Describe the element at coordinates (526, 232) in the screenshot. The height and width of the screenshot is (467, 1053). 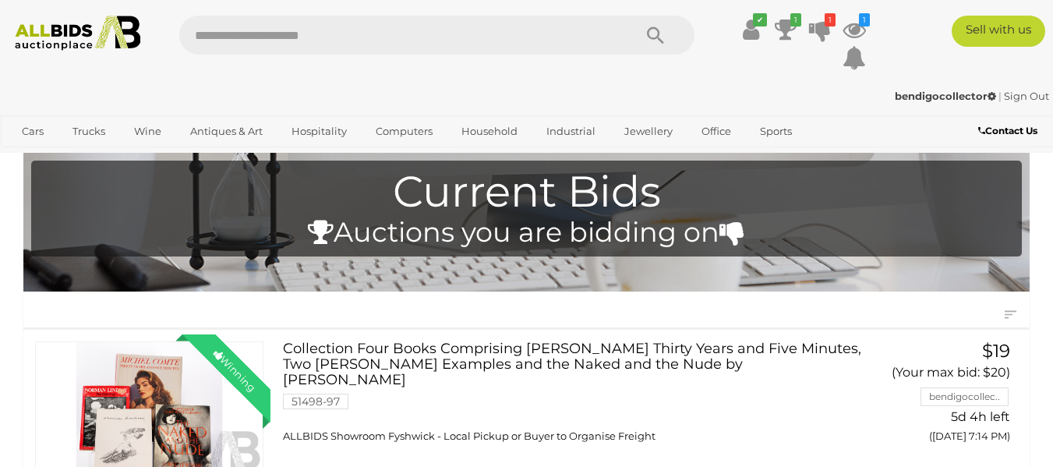
I see `h4: Auctions you are bidding on` at that location.